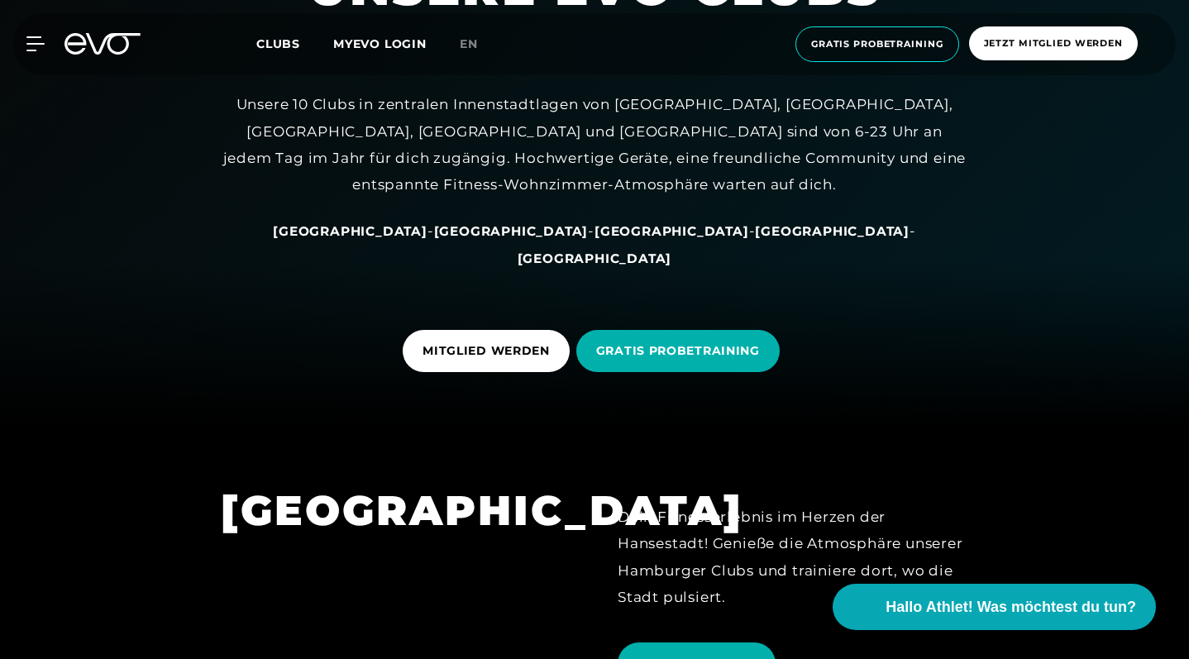  Describe the element at coordinates (380, 44) in the screenshot. I see `a: MYEVO LOGIN` at that location.